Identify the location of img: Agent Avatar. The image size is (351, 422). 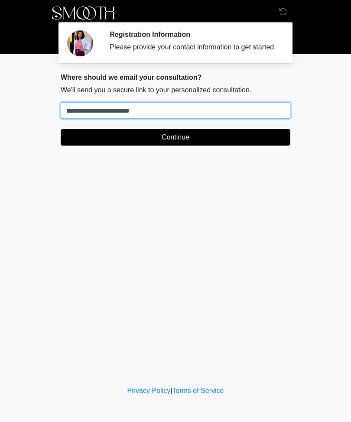
(80, 43).